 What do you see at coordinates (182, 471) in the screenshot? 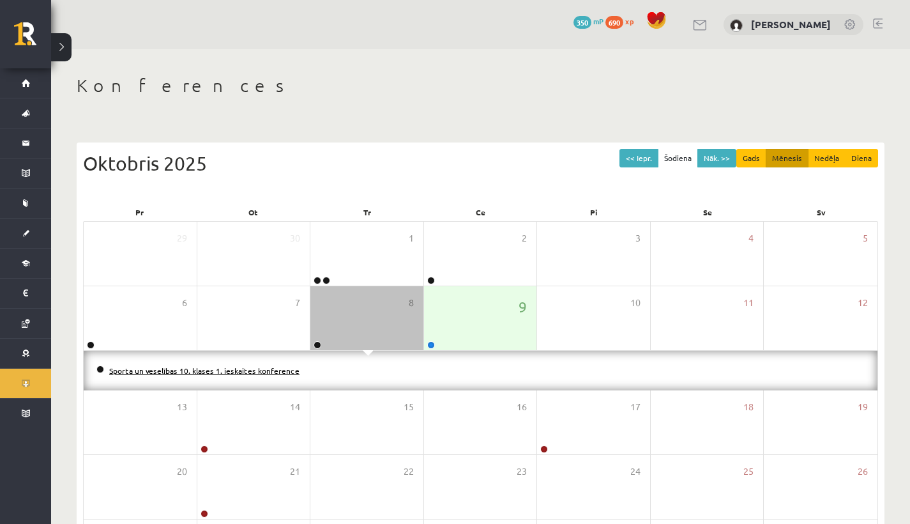
I see `span: 20` at bounding box center [182, 471].